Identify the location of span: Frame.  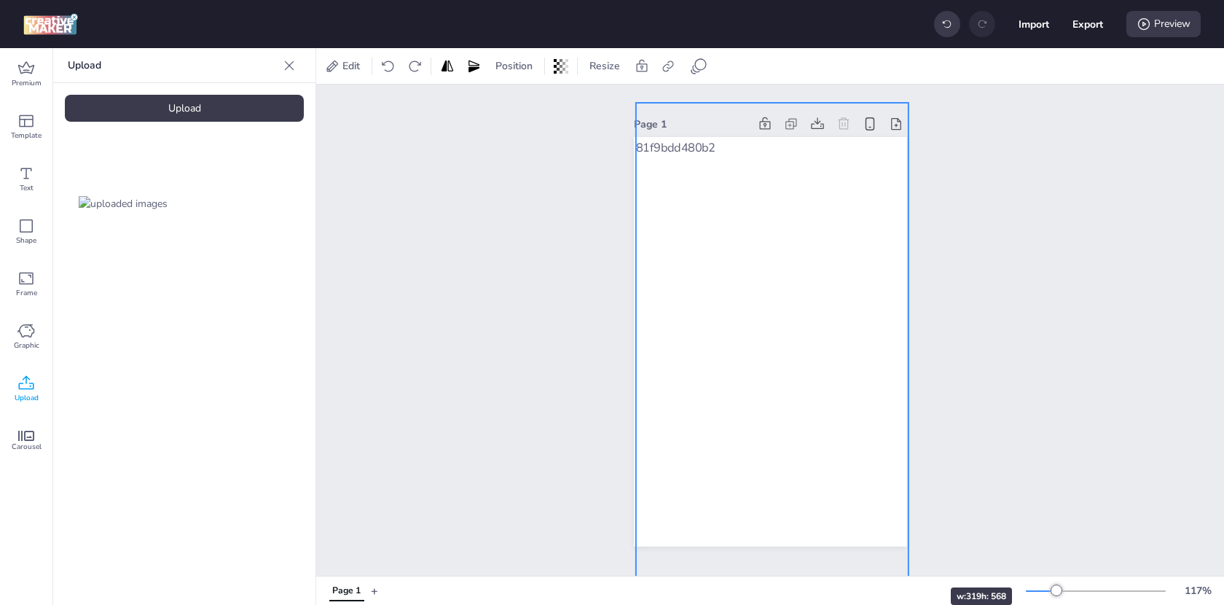
(26, 293).